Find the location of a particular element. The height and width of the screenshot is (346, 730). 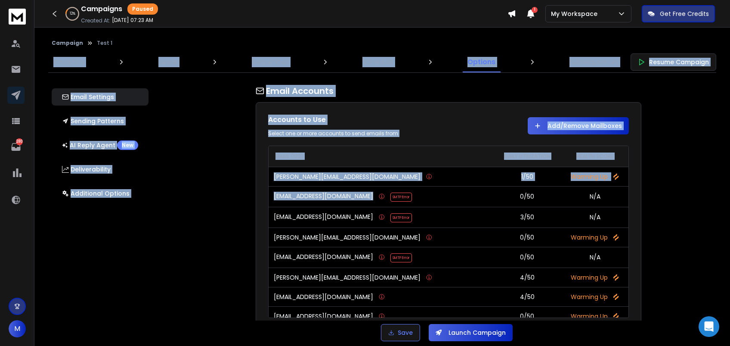

h1: Email Accounts is located at coordinates (448, 91).